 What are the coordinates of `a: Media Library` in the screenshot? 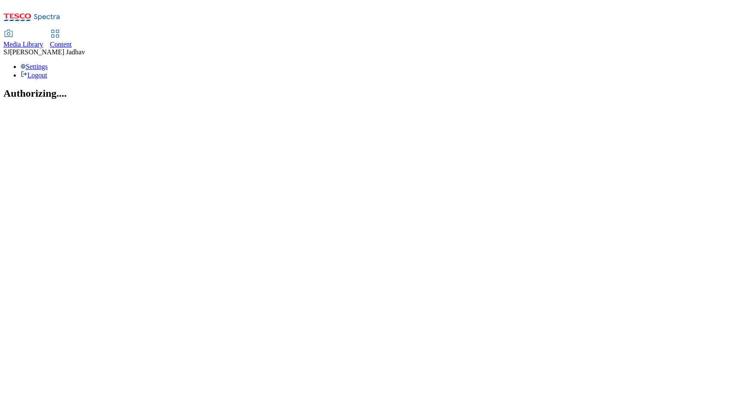 It's located at (23, 39).